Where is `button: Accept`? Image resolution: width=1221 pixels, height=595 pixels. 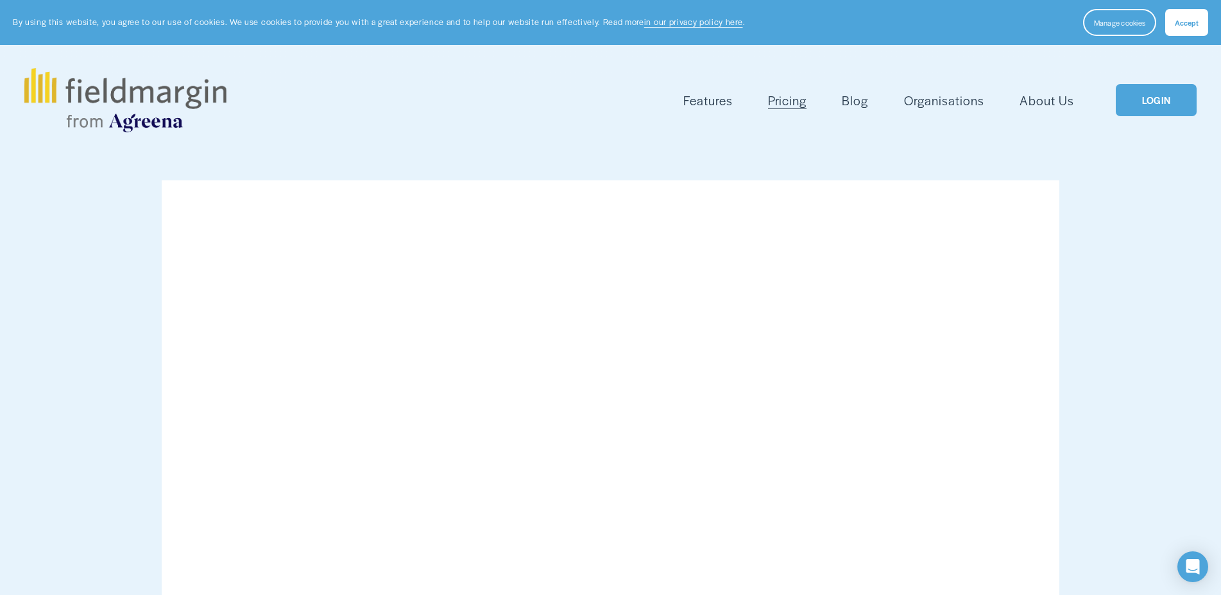 button: Accept is located at coordinates (1186, 22).